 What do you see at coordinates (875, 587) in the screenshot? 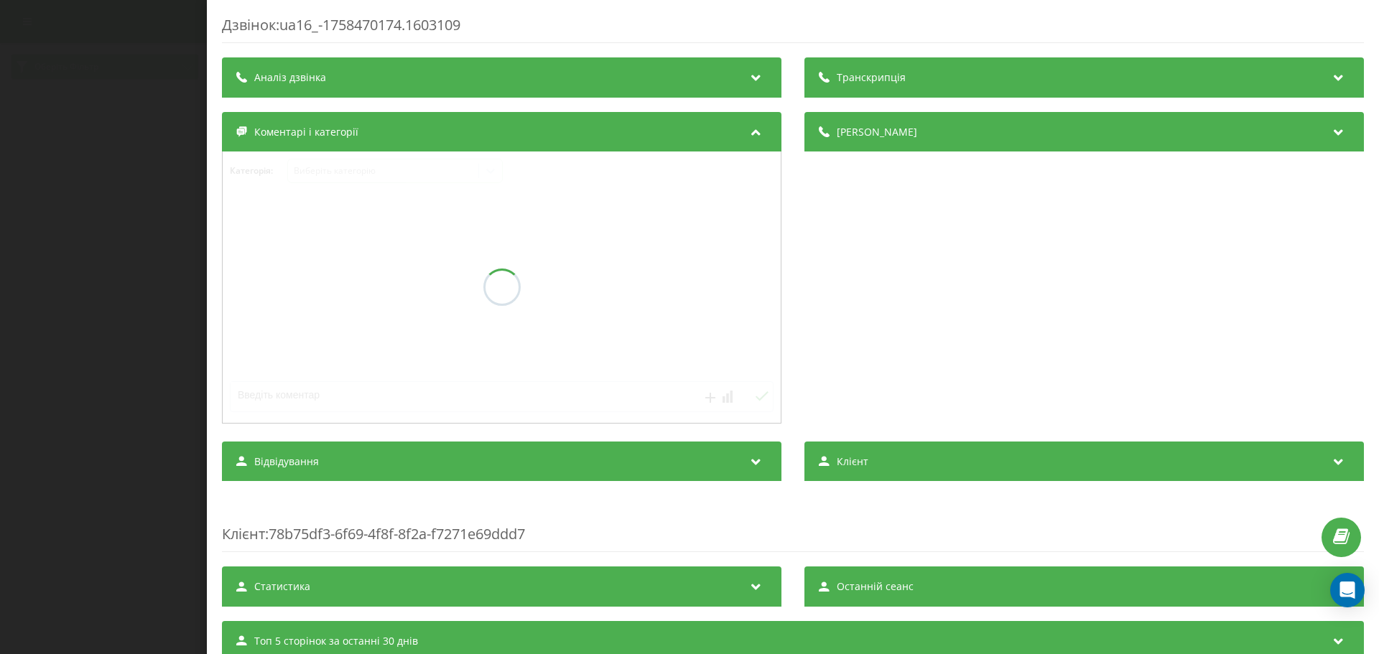
I see `span: Останній сеанс` at bounding box center [875, 587].